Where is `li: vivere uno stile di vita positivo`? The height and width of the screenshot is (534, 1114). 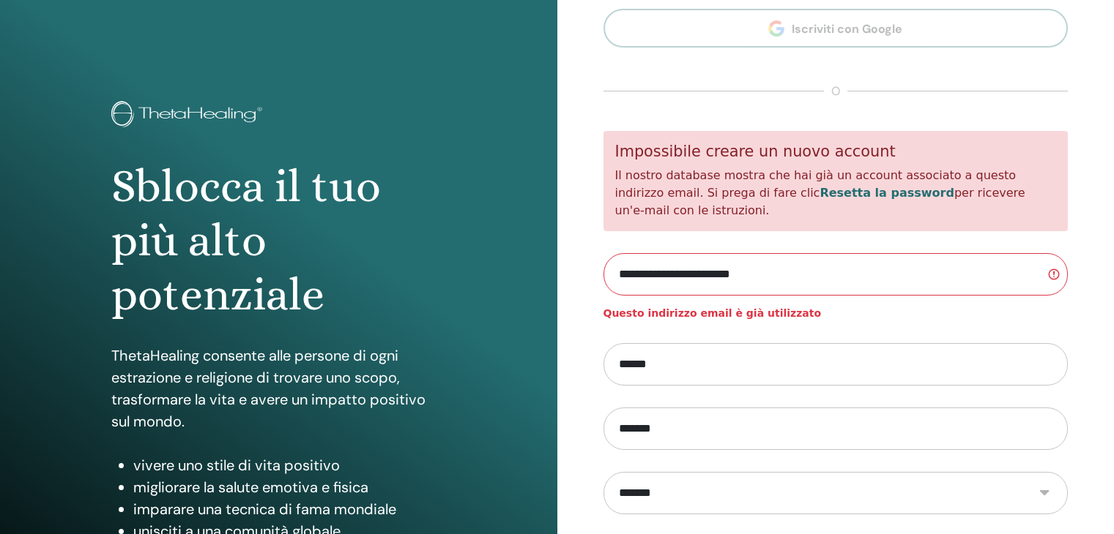 li: vivere uno stile di vita positivo is located at coordinates (289, 466).